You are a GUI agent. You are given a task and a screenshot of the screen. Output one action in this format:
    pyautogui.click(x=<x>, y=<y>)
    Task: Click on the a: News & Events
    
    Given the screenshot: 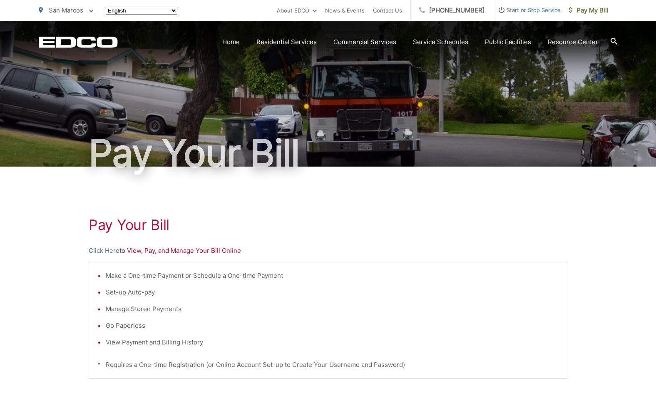 What is the action you would take?
    pyautogui.click(x=345, y=10)
    